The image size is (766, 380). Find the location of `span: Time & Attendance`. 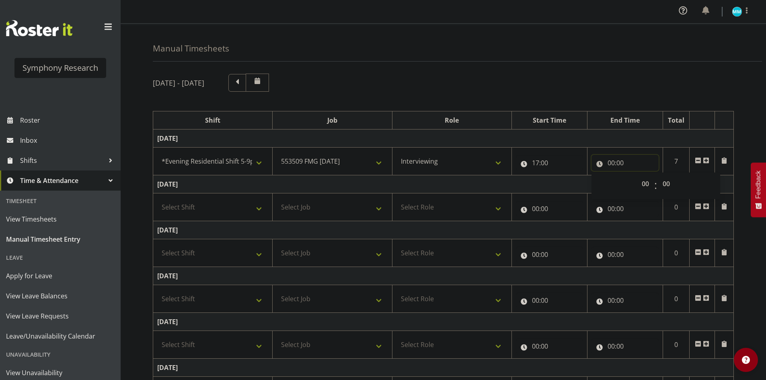

span: Time & Attendance is located at coordinates (62, 181).